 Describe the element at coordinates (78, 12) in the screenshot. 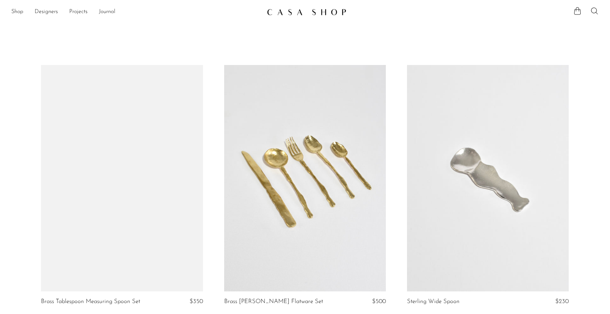

I see `a: Projects` at that location.